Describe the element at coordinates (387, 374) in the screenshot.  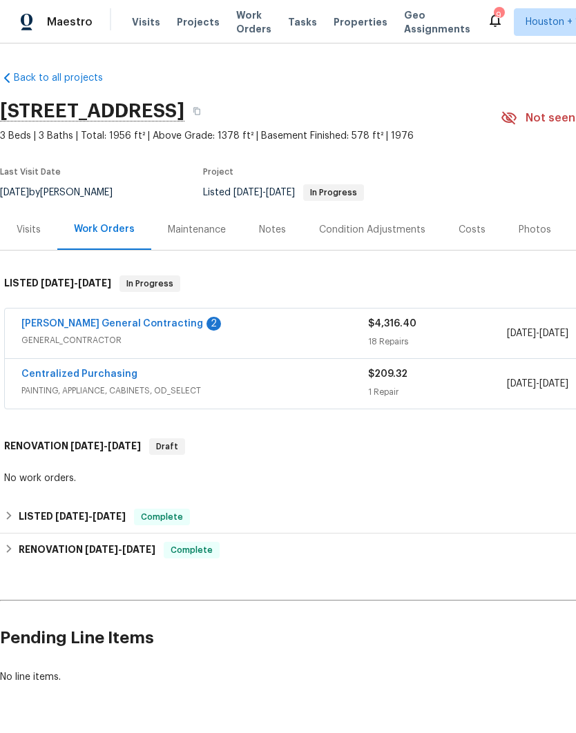
I see `span: $209.32` at that location.